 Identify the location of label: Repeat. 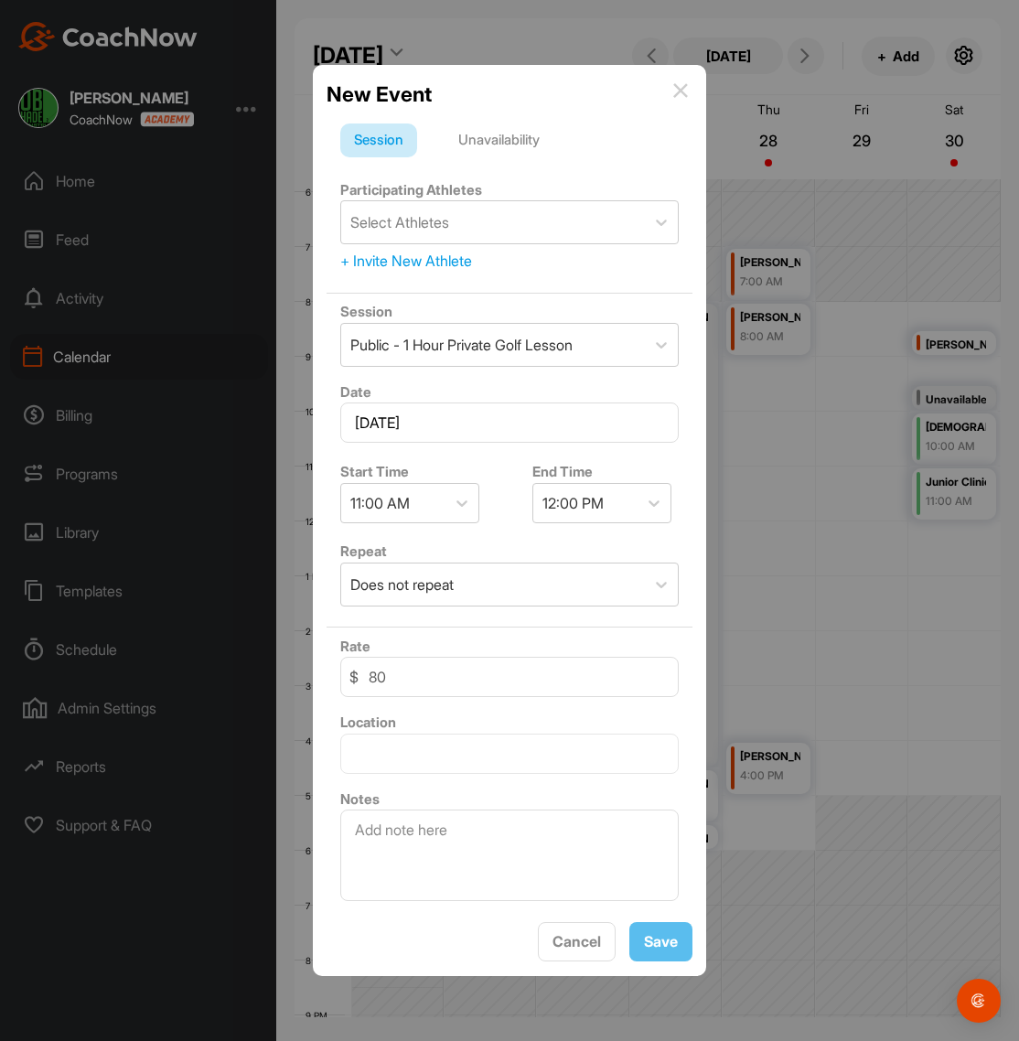
(363, 550).